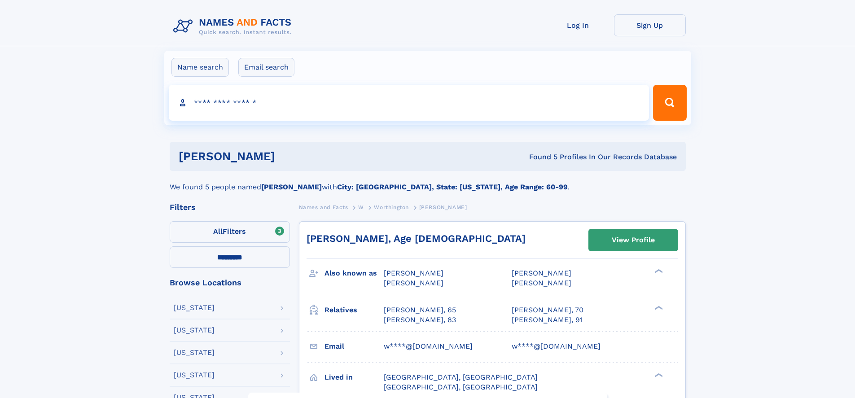 Image resolution: width=855 pixels, height=398 pixels. What do you see at coordinates (428, 182) in the screenshot?
I see `div: We found 5 people named with .` at bounding box center [428, 182].